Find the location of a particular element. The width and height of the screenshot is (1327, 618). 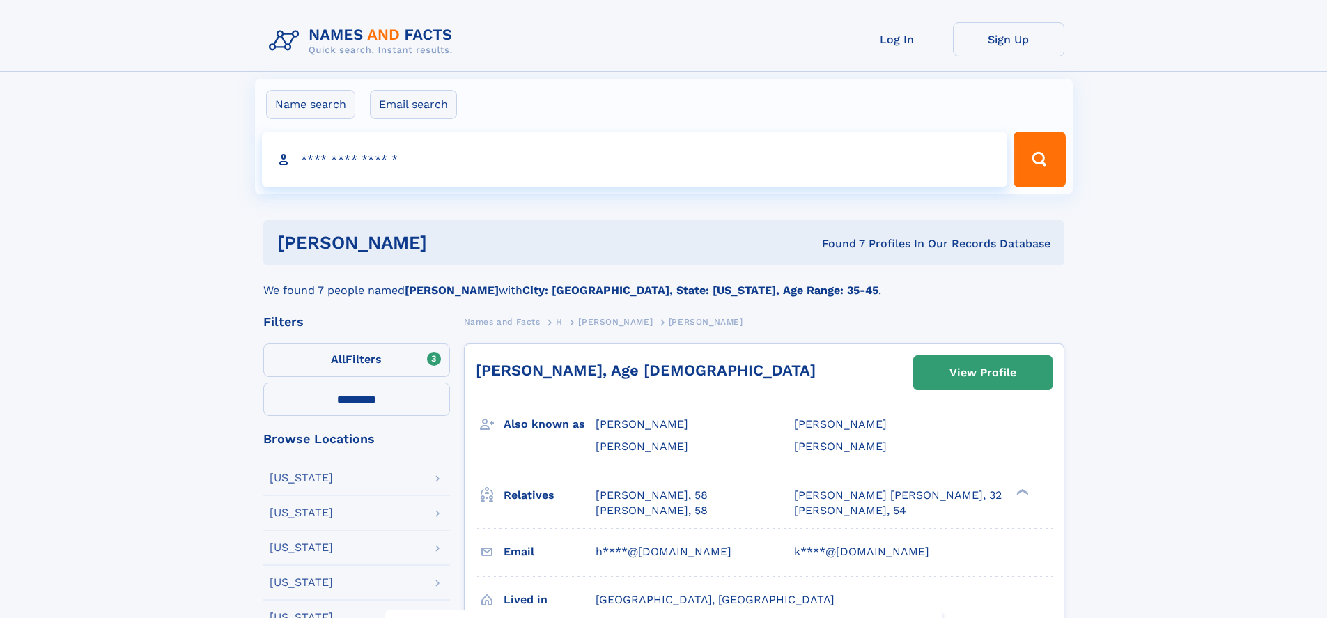

img: Logo Names and Facts is located at coordinates (364, 41).